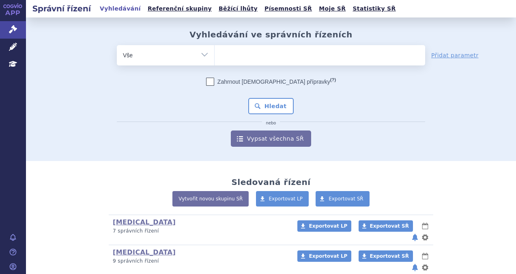 Image resolution: width=516 pixels, height=274 pixels. I want to click on h2: Správní řízení, so click(62, 9).